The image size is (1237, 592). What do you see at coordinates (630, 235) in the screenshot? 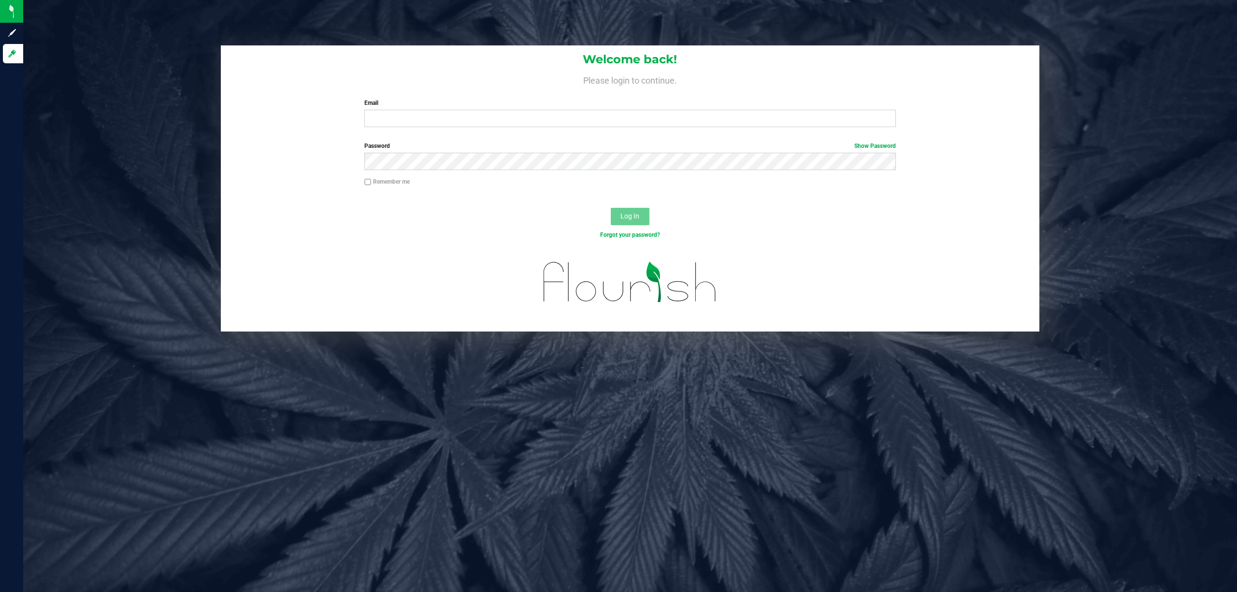
I see `a: Forgot your password?` at bounding box center [630, 235].